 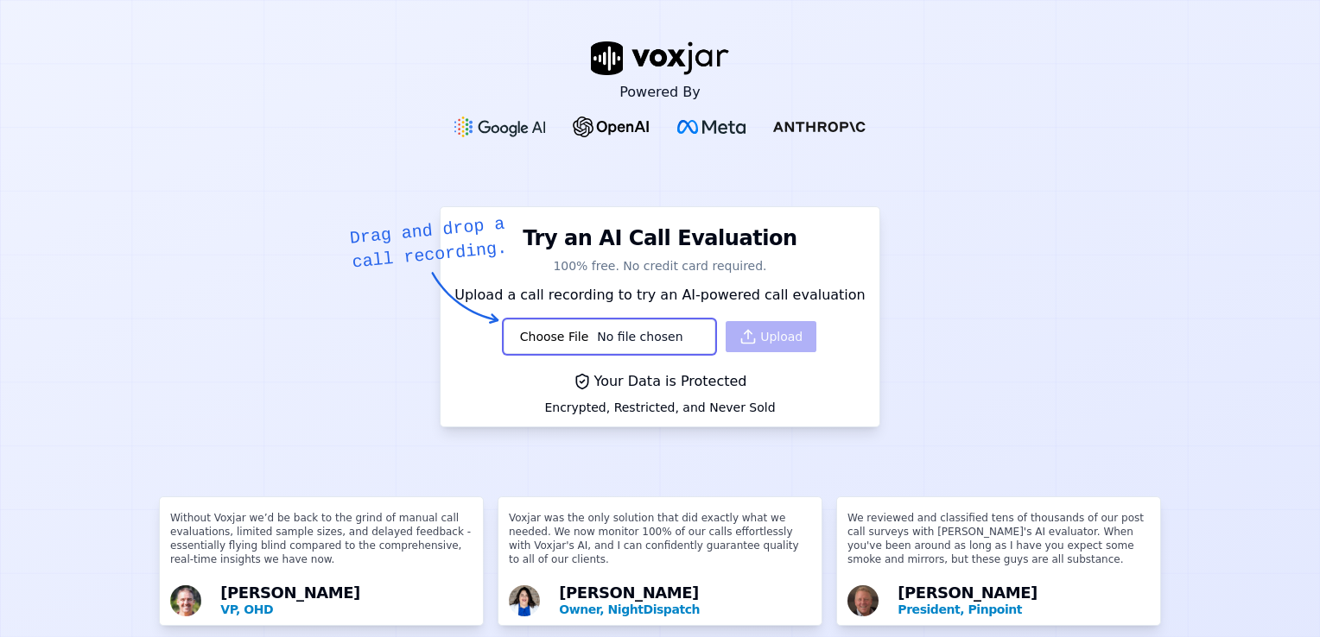 What do you see at coordinates (500, 127) in the screenshot?
I see `img: Google gemini Logo` at bounding box center [500, 127].